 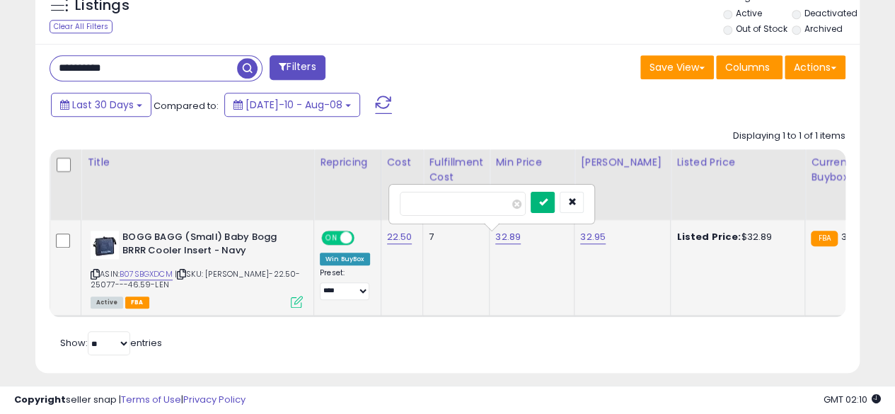 What do you see at coordinates (453, 237) in the screenshot?
I see `div: 7` at bounding box center [453, 237].